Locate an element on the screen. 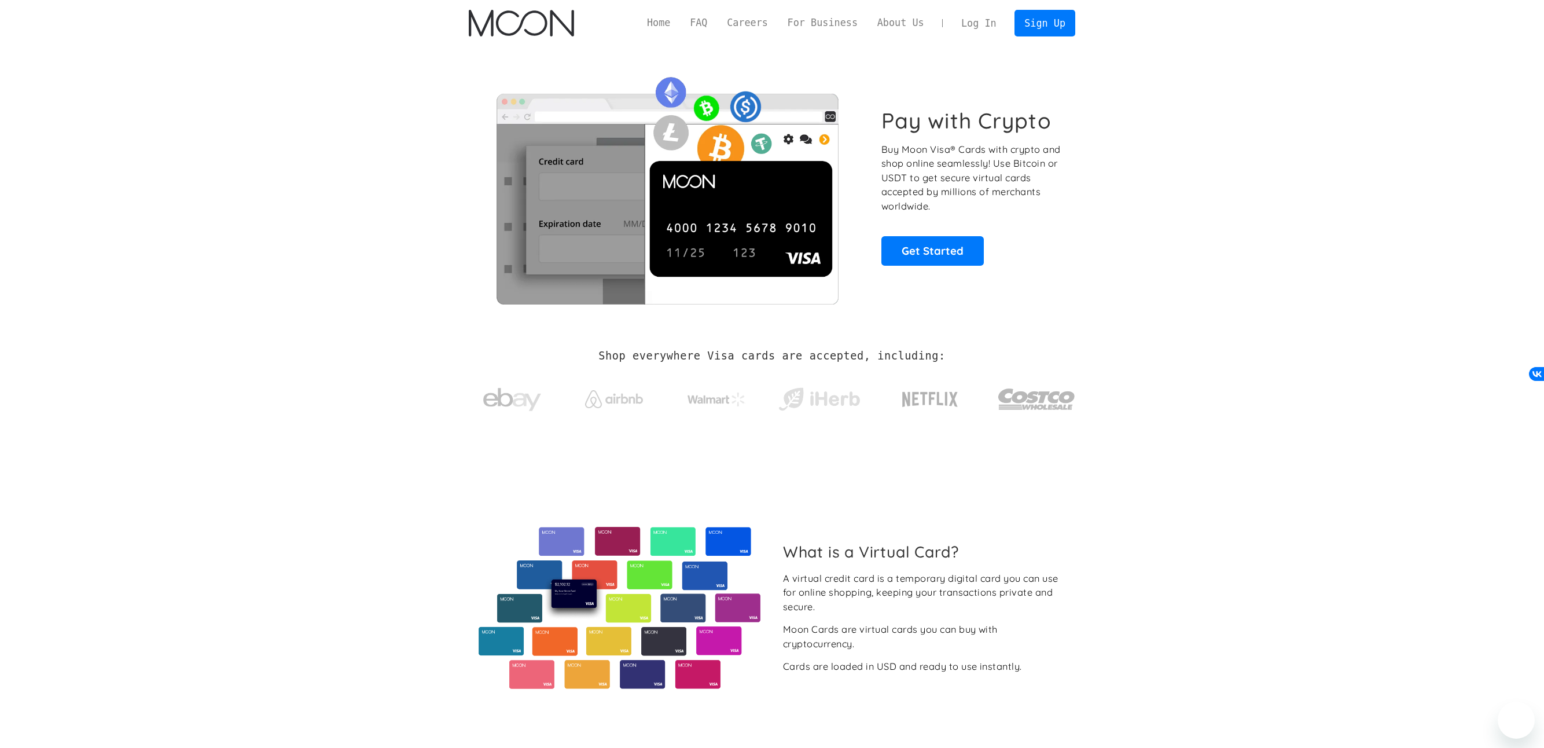 Image resolution: width=1544 pixels, height=748 pixels. img: Airbnb is located at coordinates (614, 399).